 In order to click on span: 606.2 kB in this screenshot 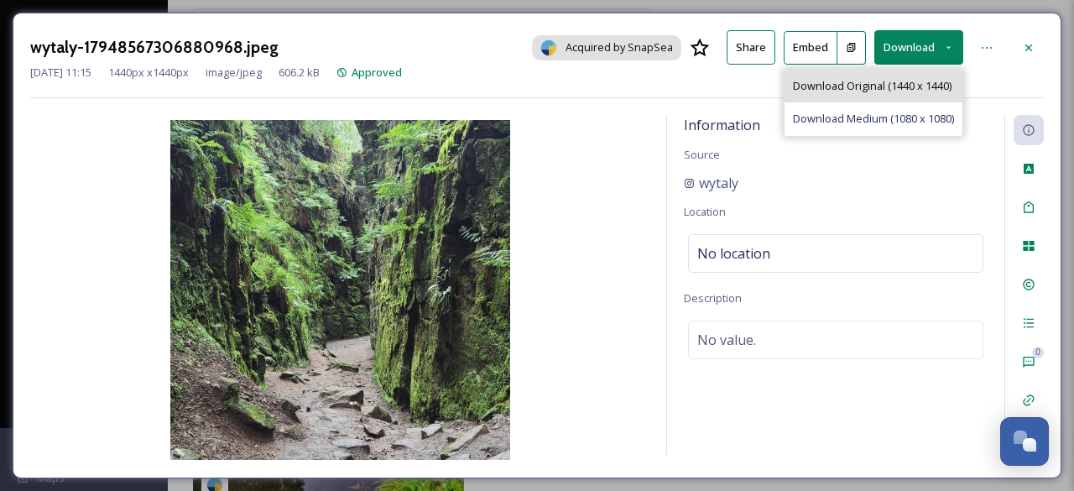, I will do `click(299, 72)`.